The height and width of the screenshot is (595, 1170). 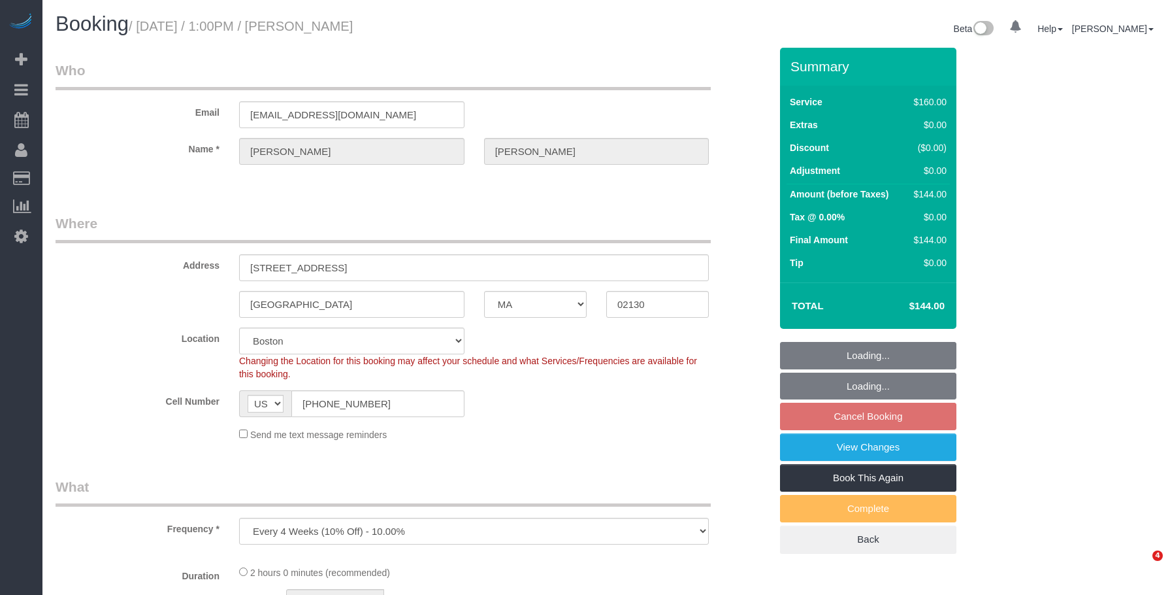 I want to click on label: Address, so click(x=137, y=263).